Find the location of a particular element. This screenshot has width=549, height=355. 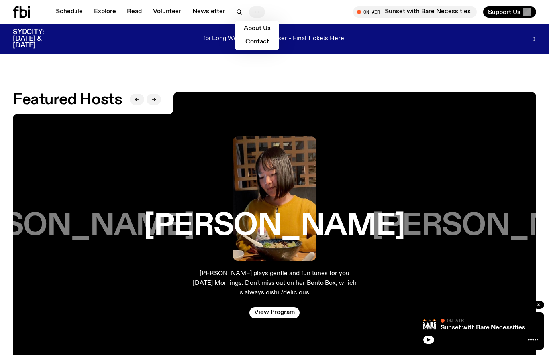

span: On Air is located at coordinates (456, 320).